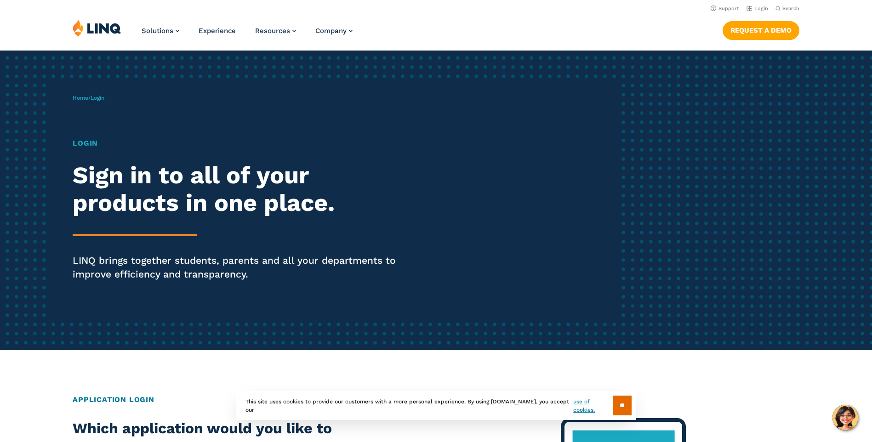 This screenshot has width=872, height=442. What do you see at coordinates (217, 31) in the screenshot?
I see `a: Experience` at bounding box center [217, 31].